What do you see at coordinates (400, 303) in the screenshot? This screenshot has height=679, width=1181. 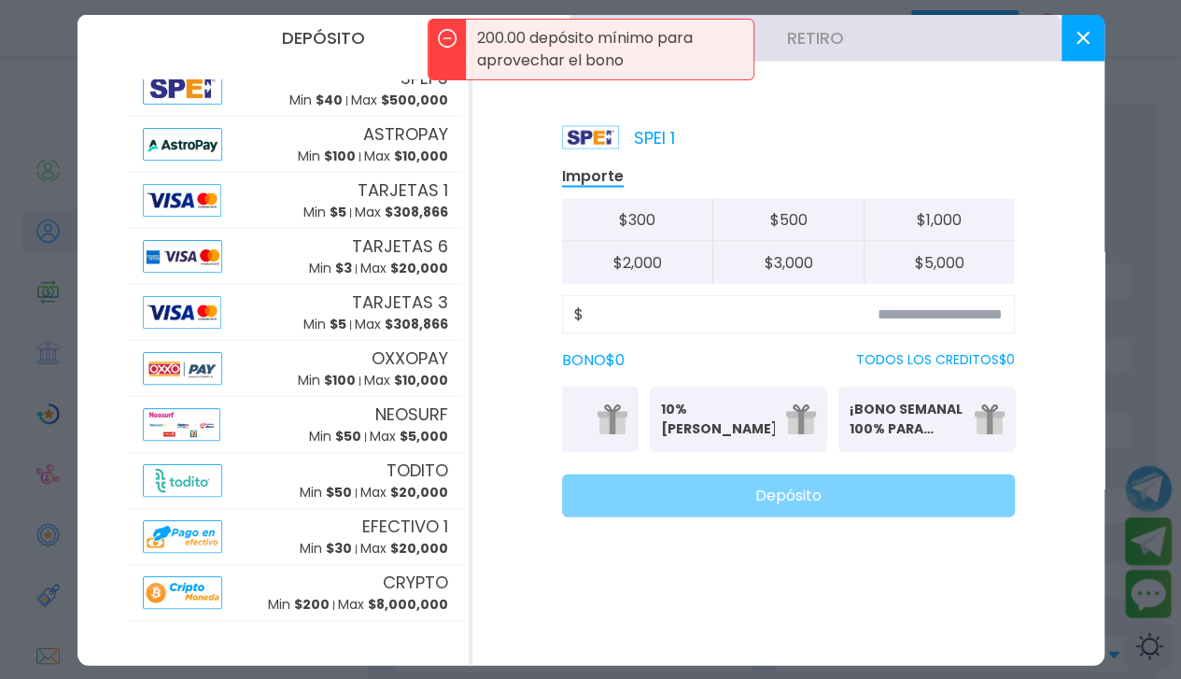 I see `span: TARJETAS 3` at bounding box center [400, 303].